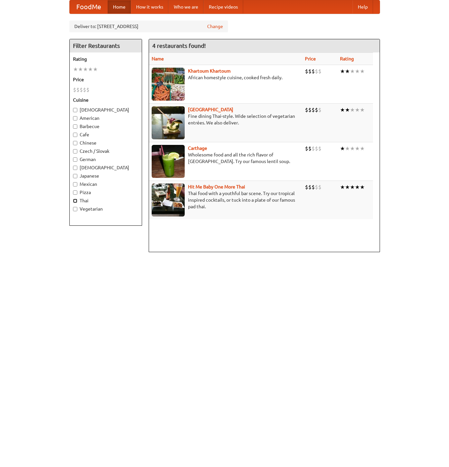 This screenshot has height=467, width=449. Describe the element at coordinates (186, 7) in the screenshot. I see `a: Who we are` at that location.